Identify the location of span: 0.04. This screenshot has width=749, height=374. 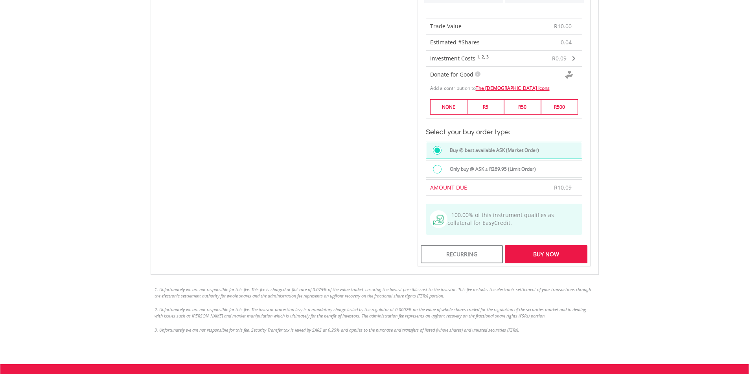
(566, 42).